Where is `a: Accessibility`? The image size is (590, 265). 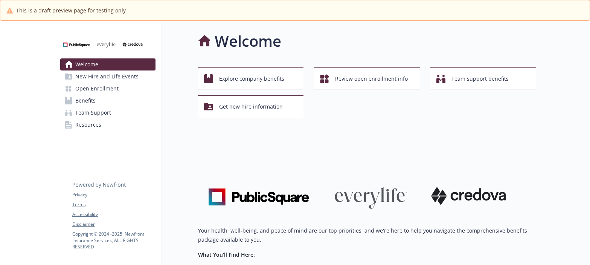 a: Accessibility is located at coordinates (114, 214).